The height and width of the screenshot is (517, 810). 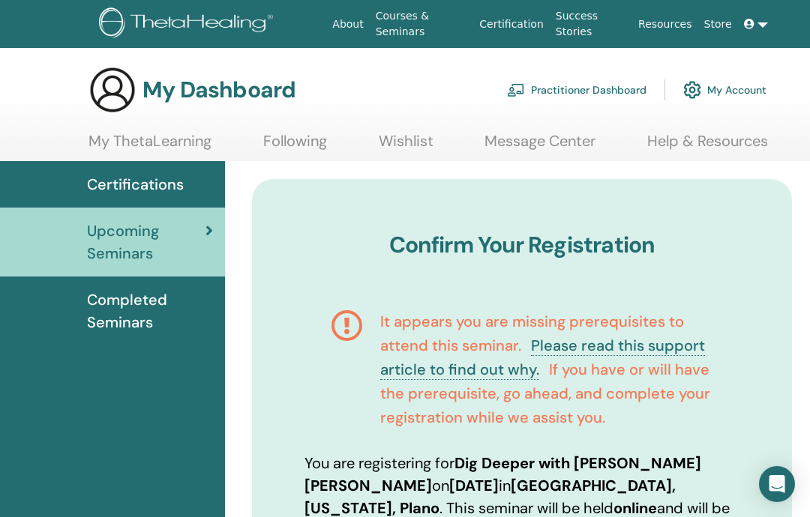 I want to click on h3: Confirm Your Registration, so click(x=522, y=245).